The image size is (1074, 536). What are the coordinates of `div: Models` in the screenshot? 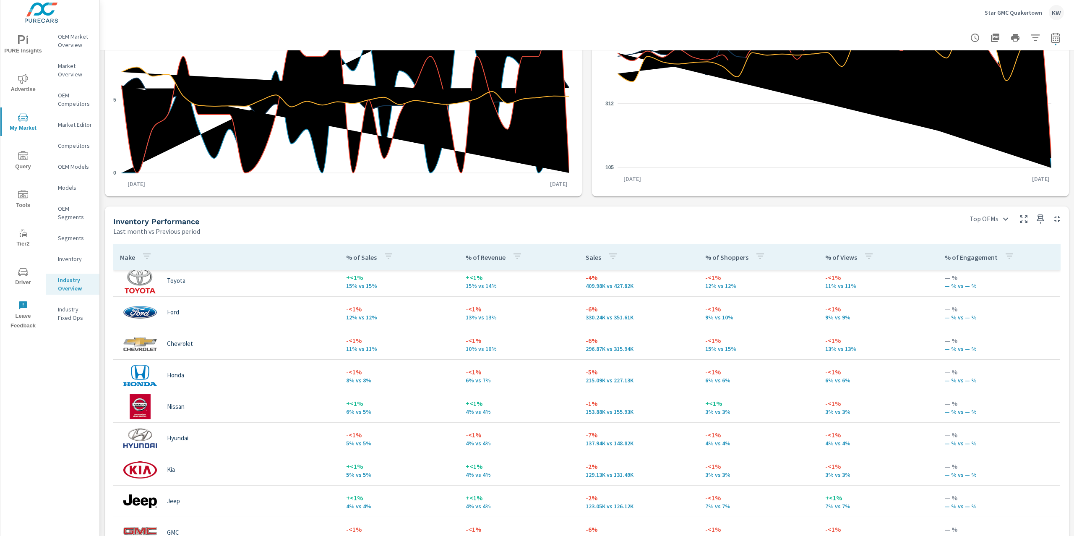 It's located at (73, 187).